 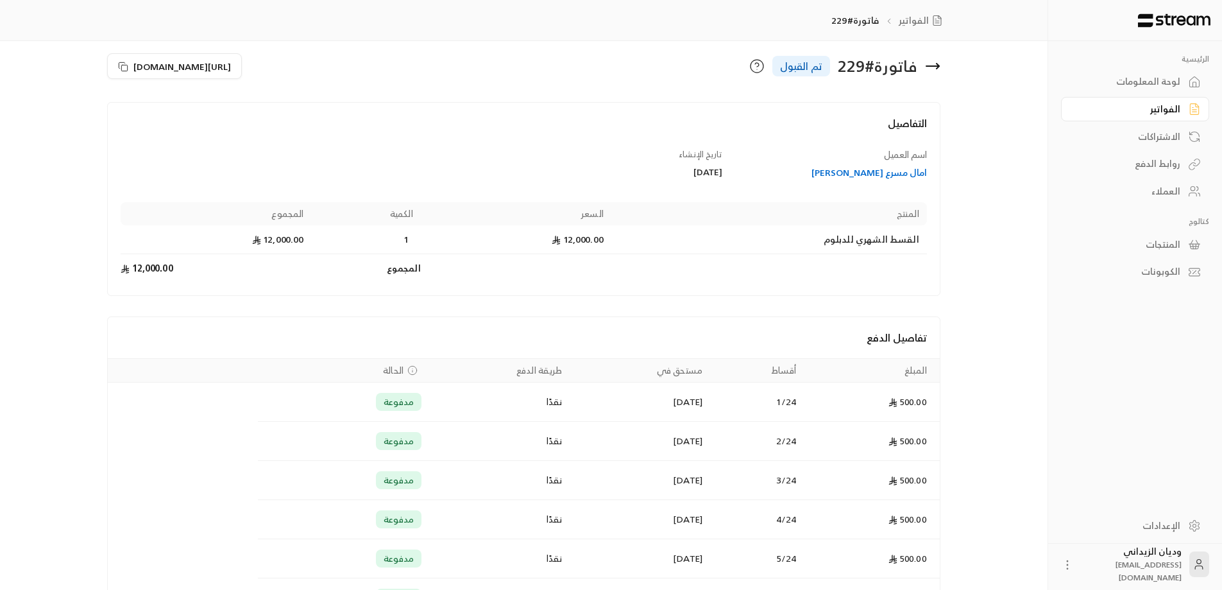 I want to click on td: 4 / 24, so click(x=757, y=519).